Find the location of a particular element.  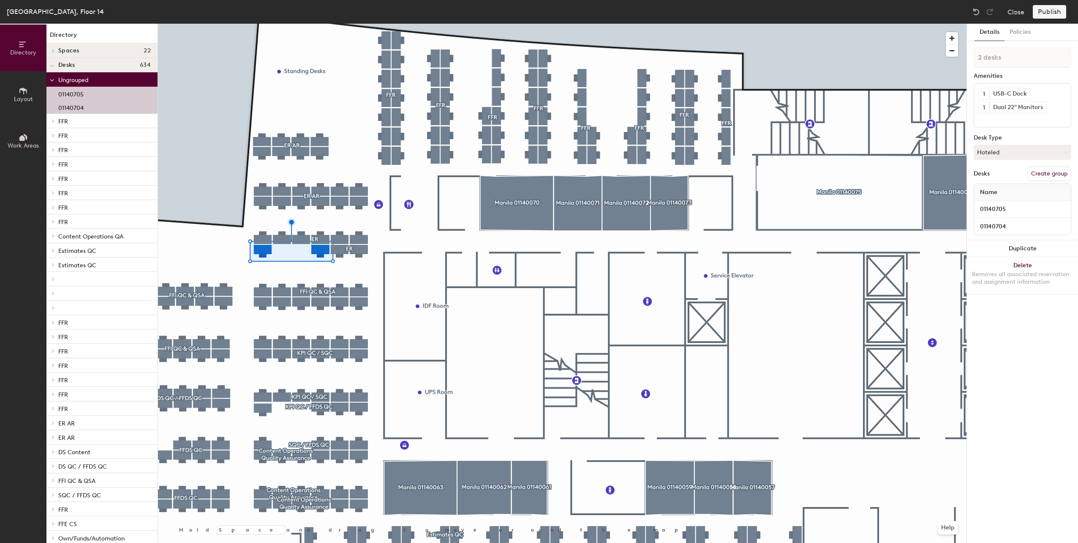

button: Help is located at coordinates (948, 527).